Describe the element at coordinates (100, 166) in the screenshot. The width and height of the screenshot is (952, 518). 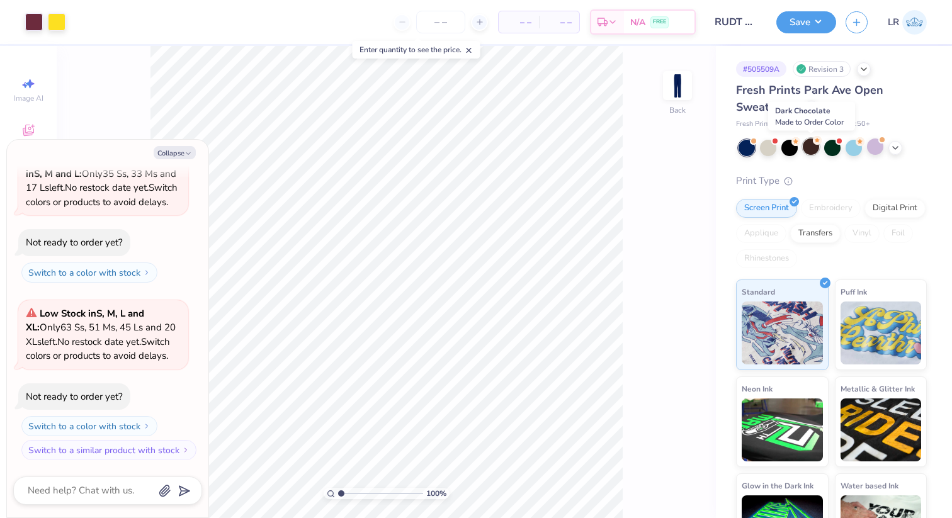
I see `strong: & Low Stock in S, M and L :` at that location.